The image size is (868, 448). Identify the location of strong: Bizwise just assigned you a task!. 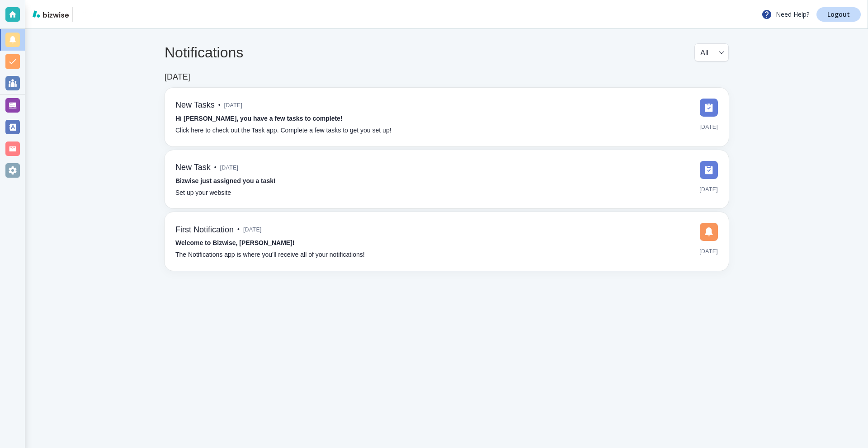
(226, 181).